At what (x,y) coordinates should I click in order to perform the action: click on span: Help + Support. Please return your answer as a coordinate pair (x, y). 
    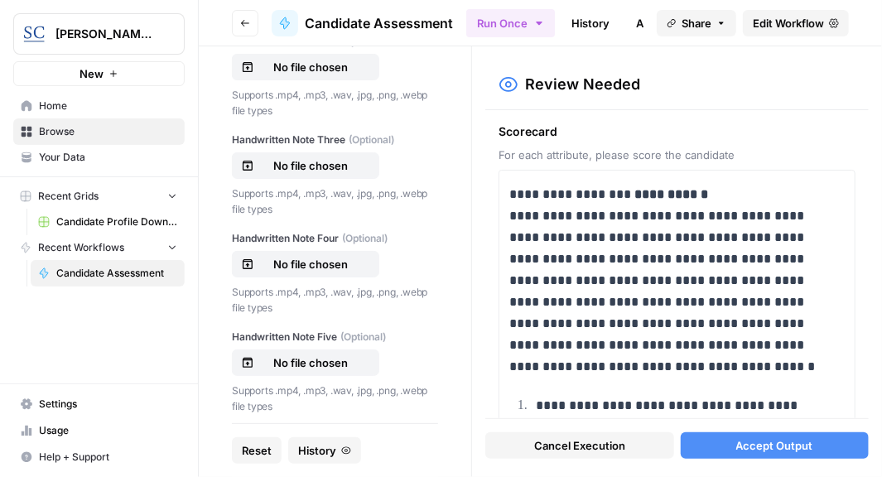
    Looking at the image, I should click on (108, 457).